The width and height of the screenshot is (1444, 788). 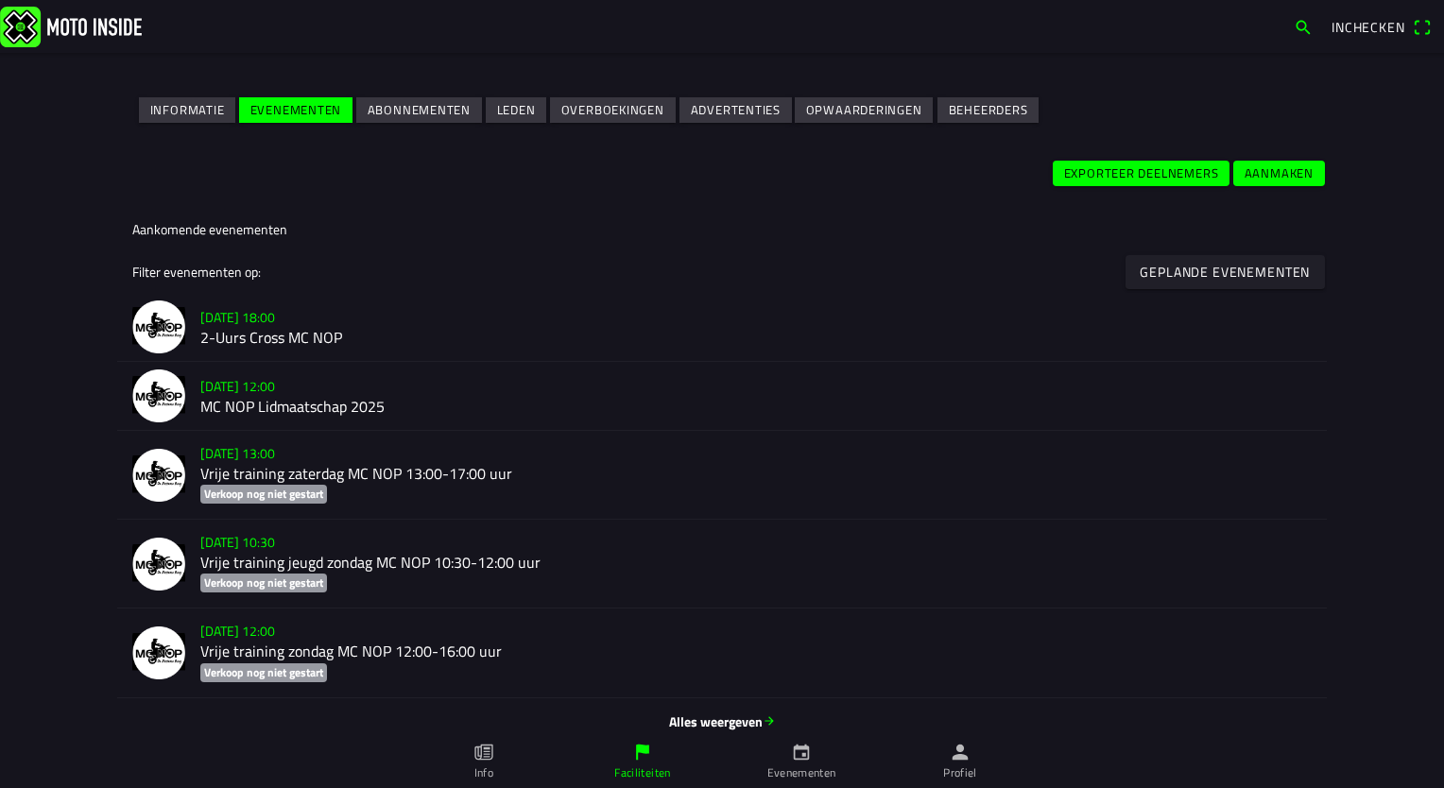 I want to click on span: Inchecken, so click(x=1368, y=26).